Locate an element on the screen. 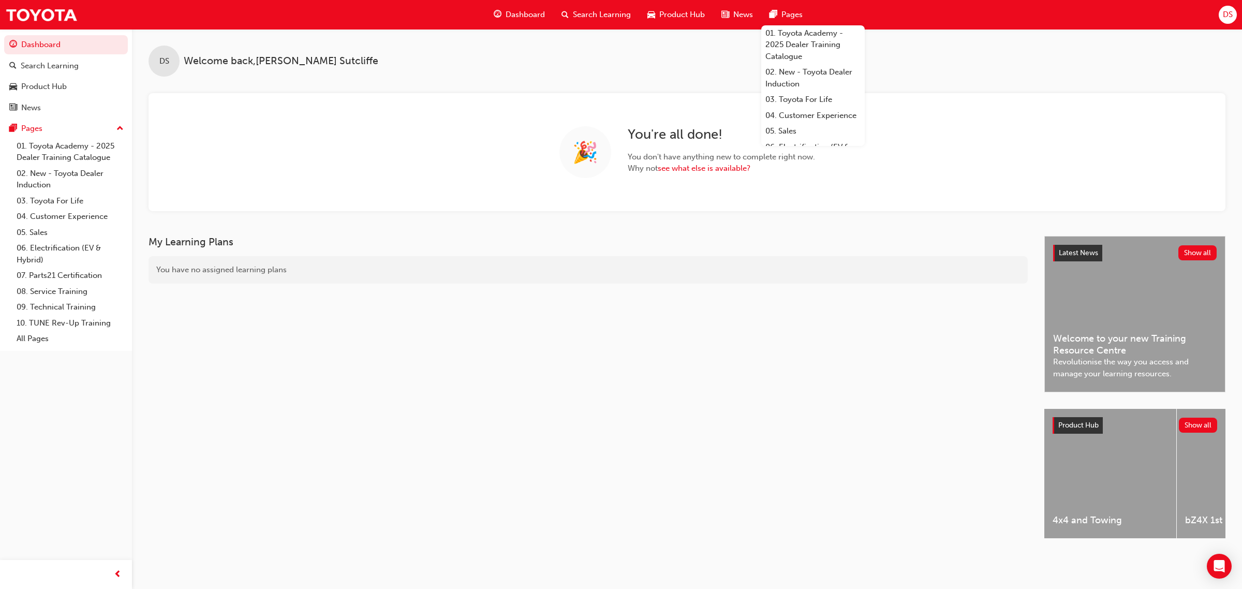  span: You don ' t have anything new to complete right now. is located at coordinates (721, 157).